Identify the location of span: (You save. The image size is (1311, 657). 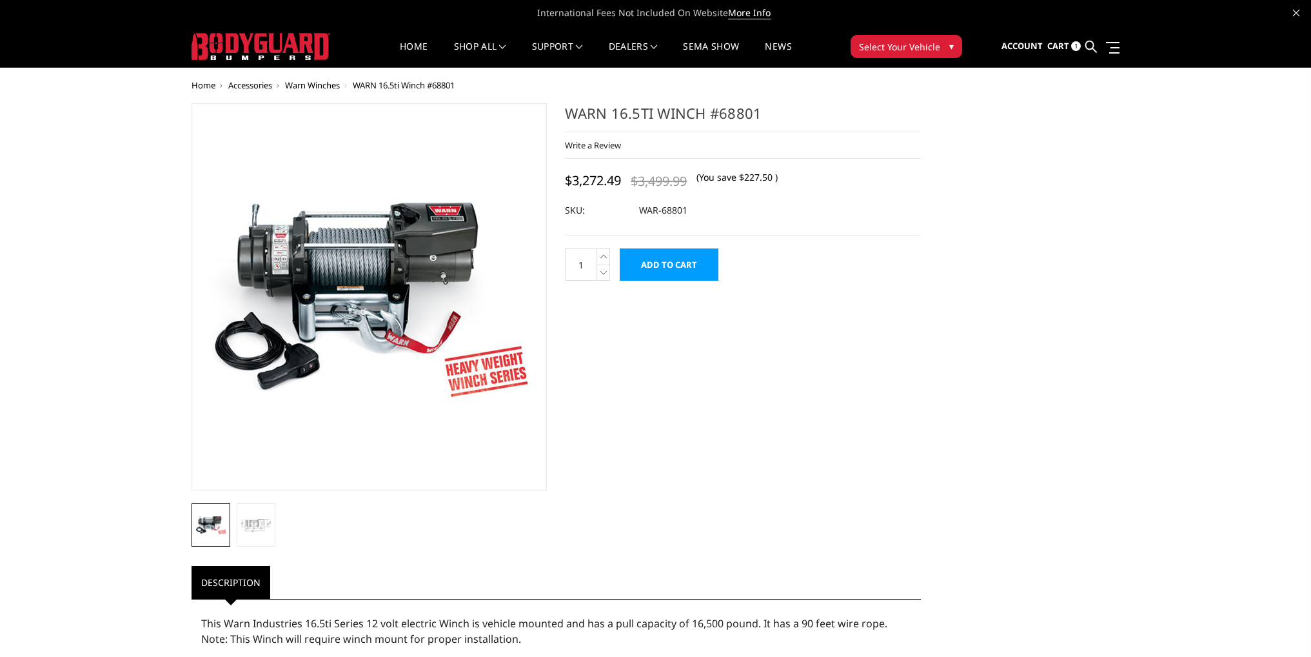
(717, 177).